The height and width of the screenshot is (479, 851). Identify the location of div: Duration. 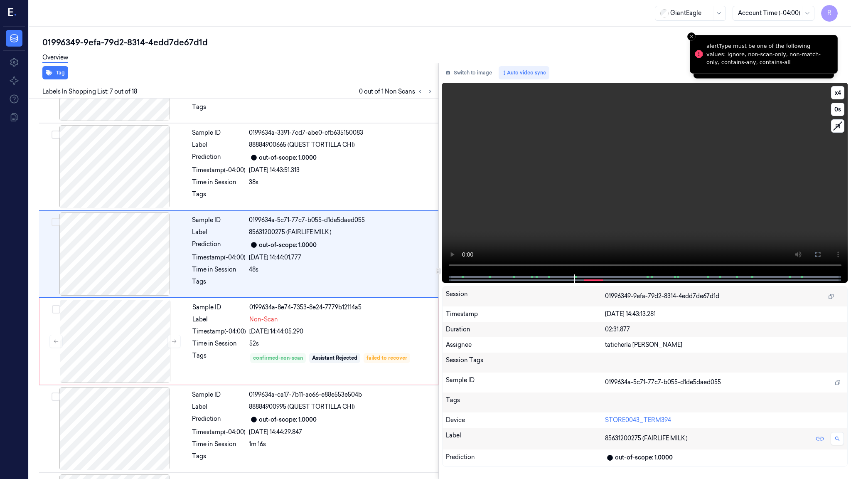
(525, 329).